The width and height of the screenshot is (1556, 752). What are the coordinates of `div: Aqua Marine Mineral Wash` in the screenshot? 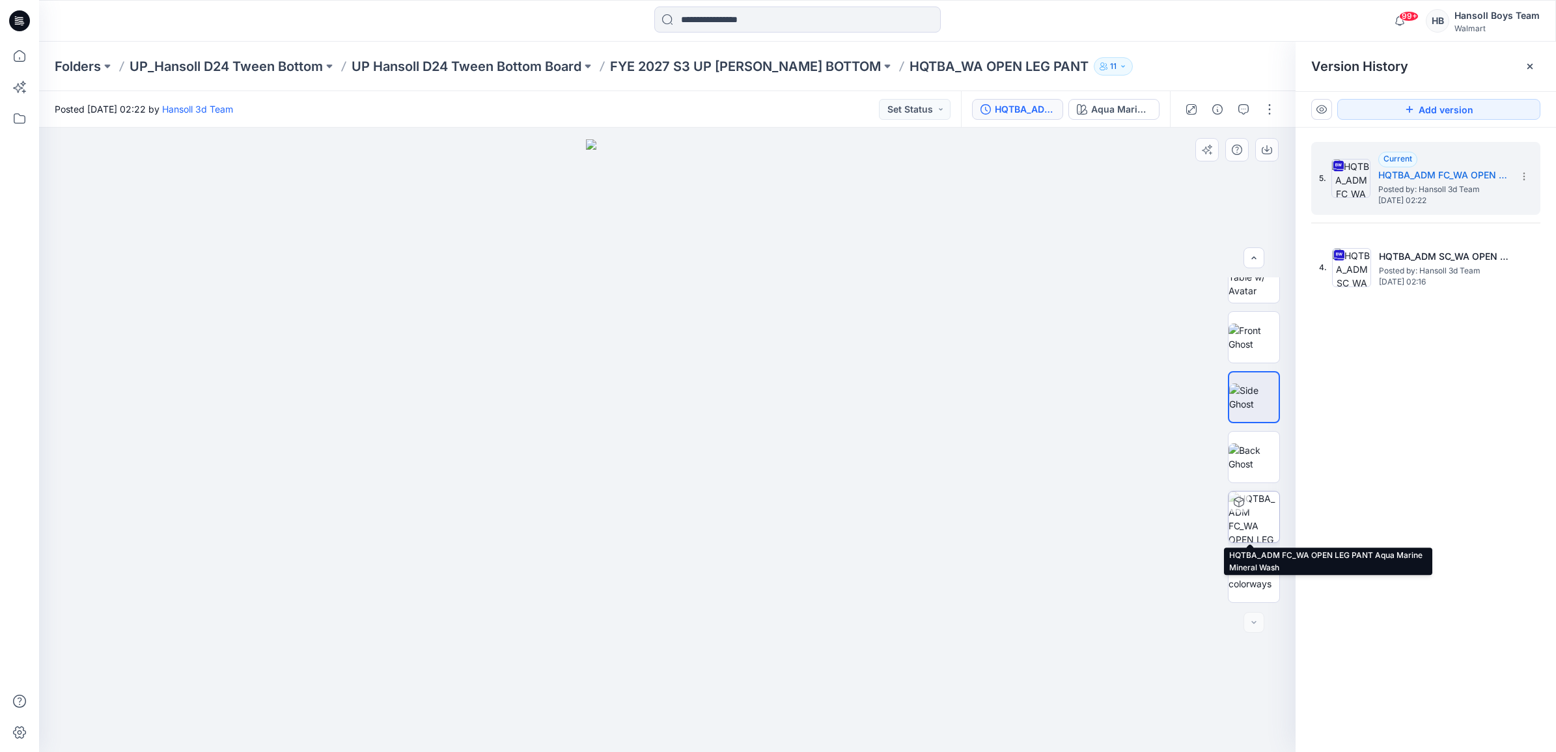 It's located at (1121, 109).